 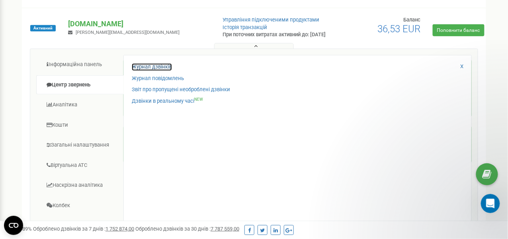 What do you see at coordinates (158, 79) in the screenshot?
I see `a: Журнал повідомлень` at bounding box center [158, 79].